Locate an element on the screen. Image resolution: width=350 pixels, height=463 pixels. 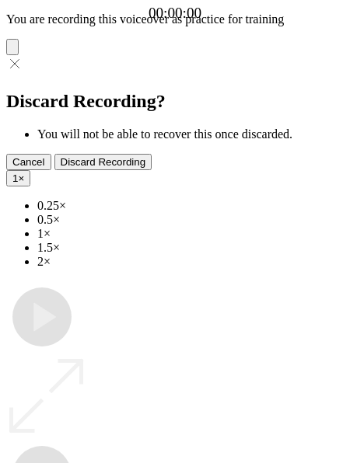
li: 1.5× is located at coordinates (190, 248).